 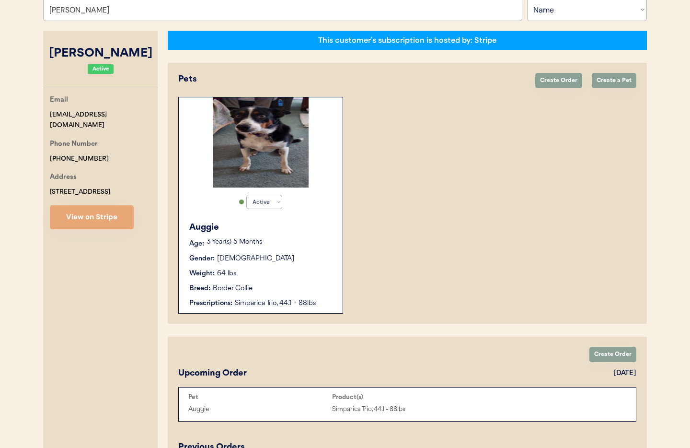 I want to click on div: This customer's subscription is hosted by: Stripe, so click(x=407, y=40).